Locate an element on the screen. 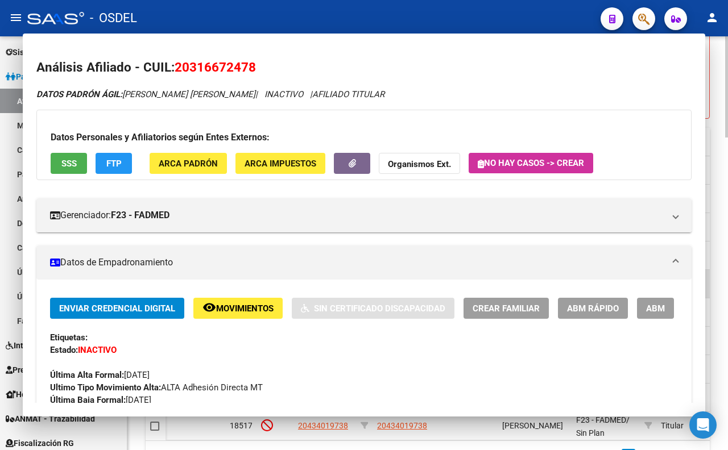 The height and width of the screenshot is (450, 728). strong: DATOS PADRÓN ÁGIL: is located at coordinates (79, 94).